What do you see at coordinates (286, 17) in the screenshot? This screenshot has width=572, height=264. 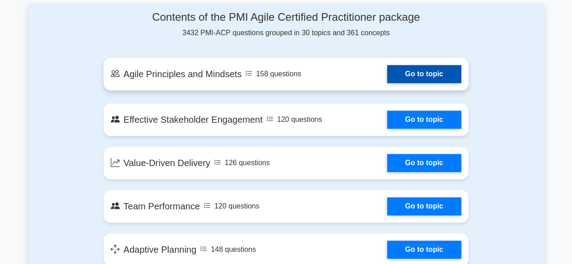 I see `h4: Contents of the PMI Agile Certified Practitioner package` at bounding box center [286, 17].